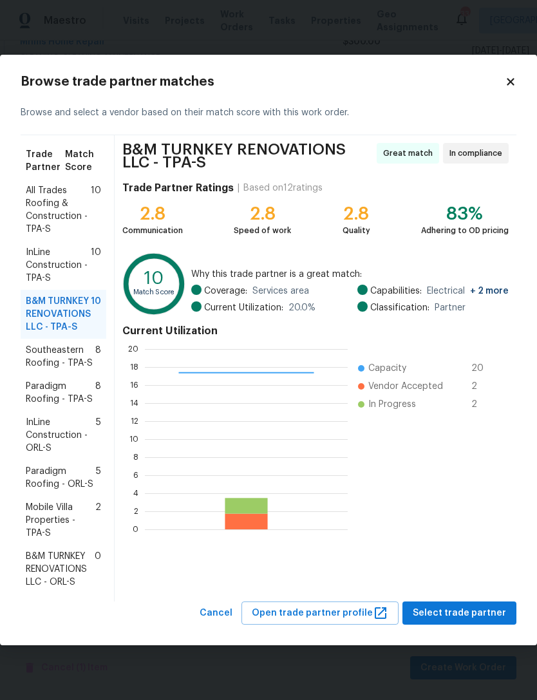  What do you see at coordinates (61, 393) in the screenshot?
I see `span: Paradigm Roofing - TPA-S` at bounding box center [61, 393].